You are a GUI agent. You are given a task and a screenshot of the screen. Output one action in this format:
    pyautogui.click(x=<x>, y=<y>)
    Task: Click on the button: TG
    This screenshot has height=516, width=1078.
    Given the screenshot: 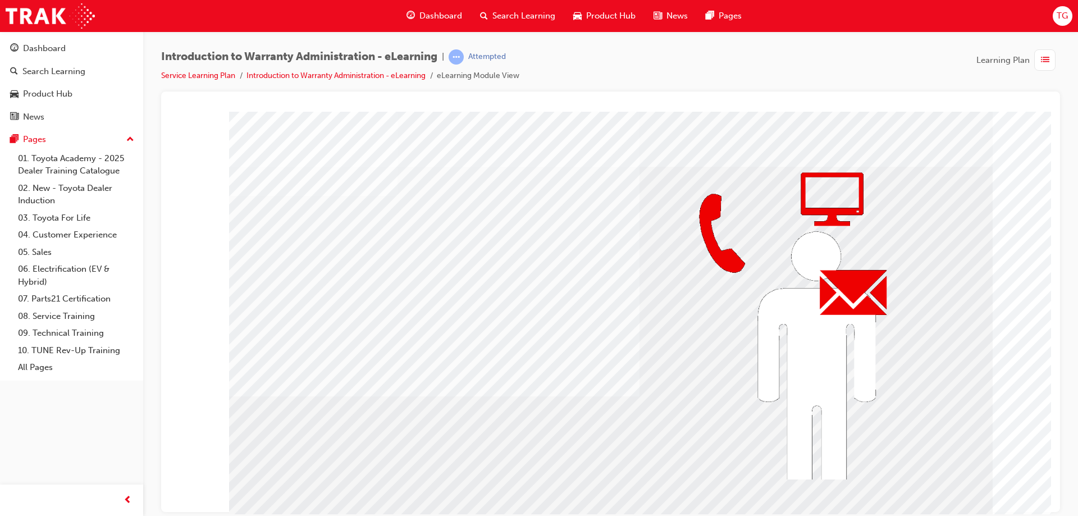 What is the action you would take?
    pyautogui.click(x=1063, y=16)
    